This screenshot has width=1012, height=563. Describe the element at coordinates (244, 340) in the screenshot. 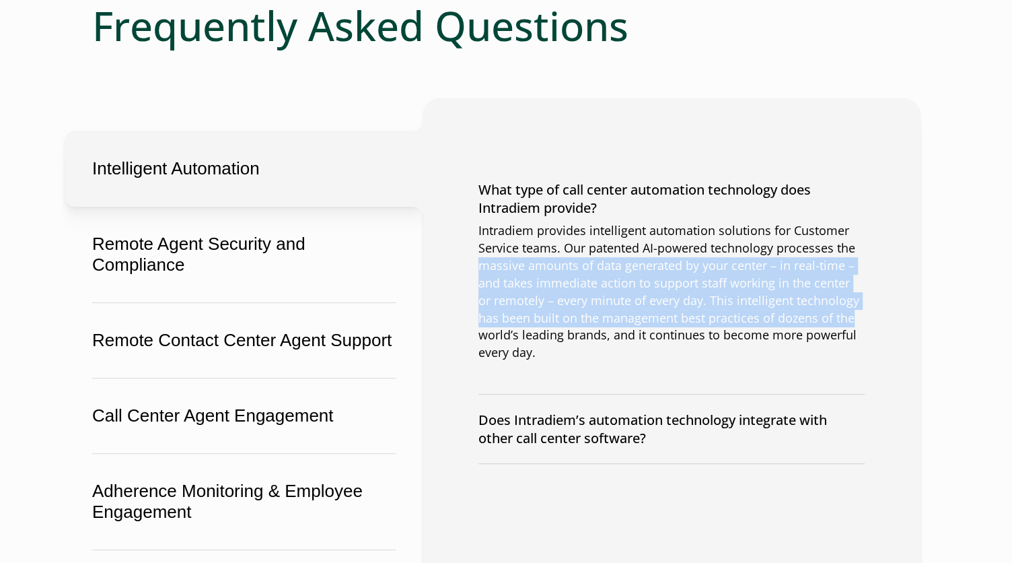

I see `button: Remote Contact Center Agent Support` at that location.